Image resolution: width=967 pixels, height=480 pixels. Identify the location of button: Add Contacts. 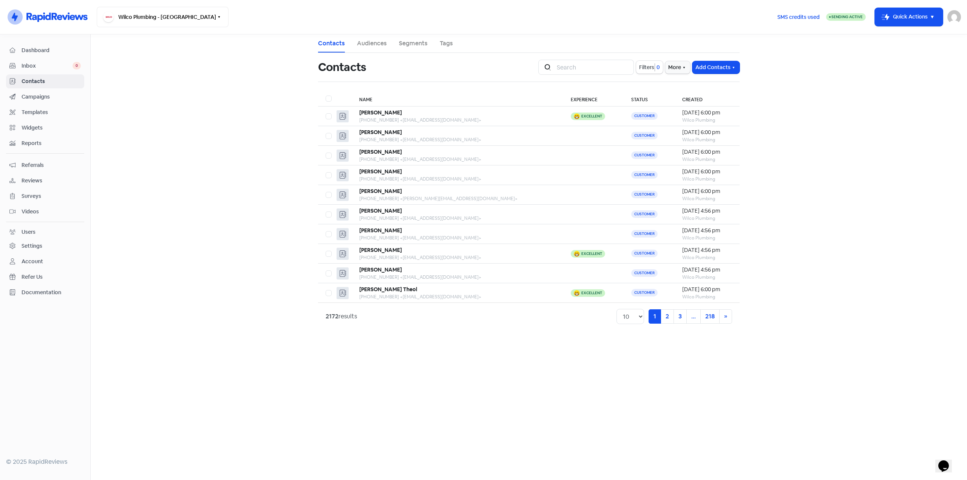
(715, 67).